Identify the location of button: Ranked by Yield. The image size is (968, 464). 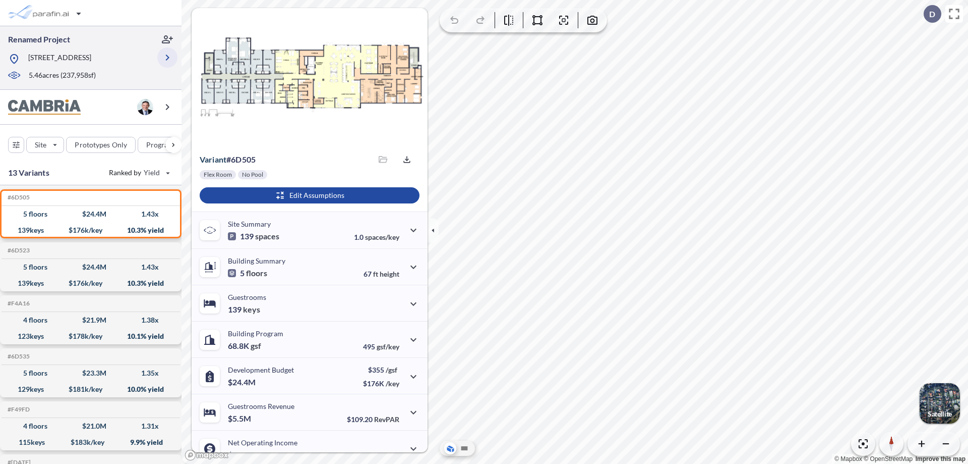
(139, 173).